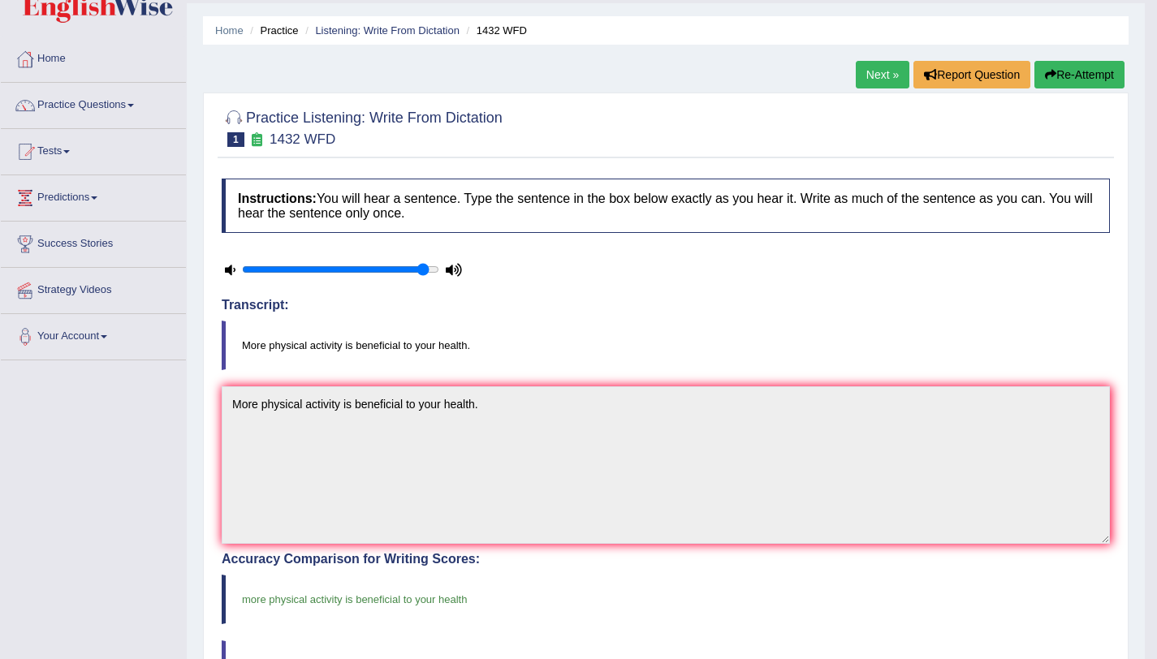  I want to click on a: Next », so click(883, 75).